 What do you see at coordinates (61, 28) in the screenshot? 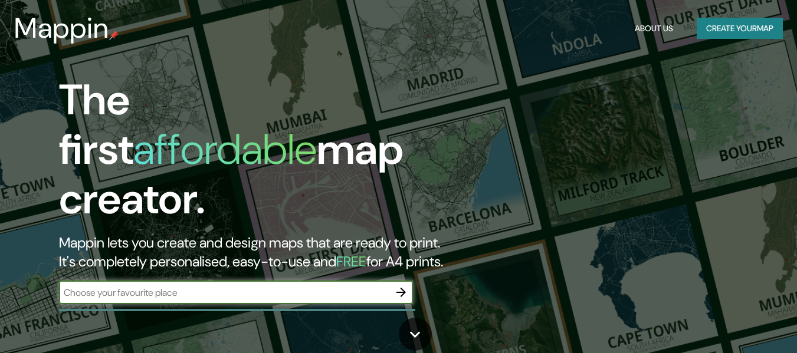
I see `h3: Mappin` at bounding box center [61, 28].